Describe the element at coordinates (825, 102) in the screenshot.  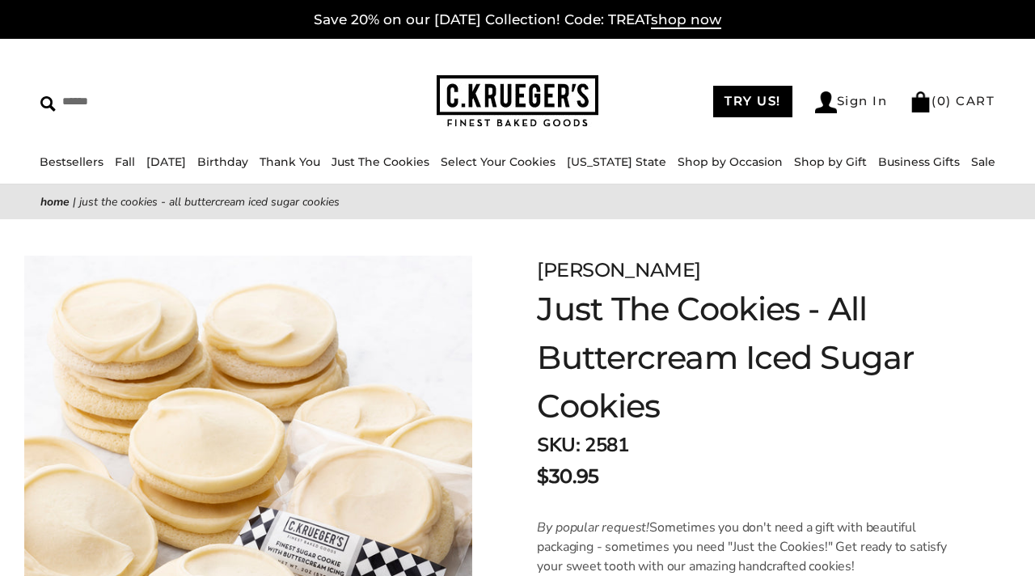
I see `img: Account` at that location.